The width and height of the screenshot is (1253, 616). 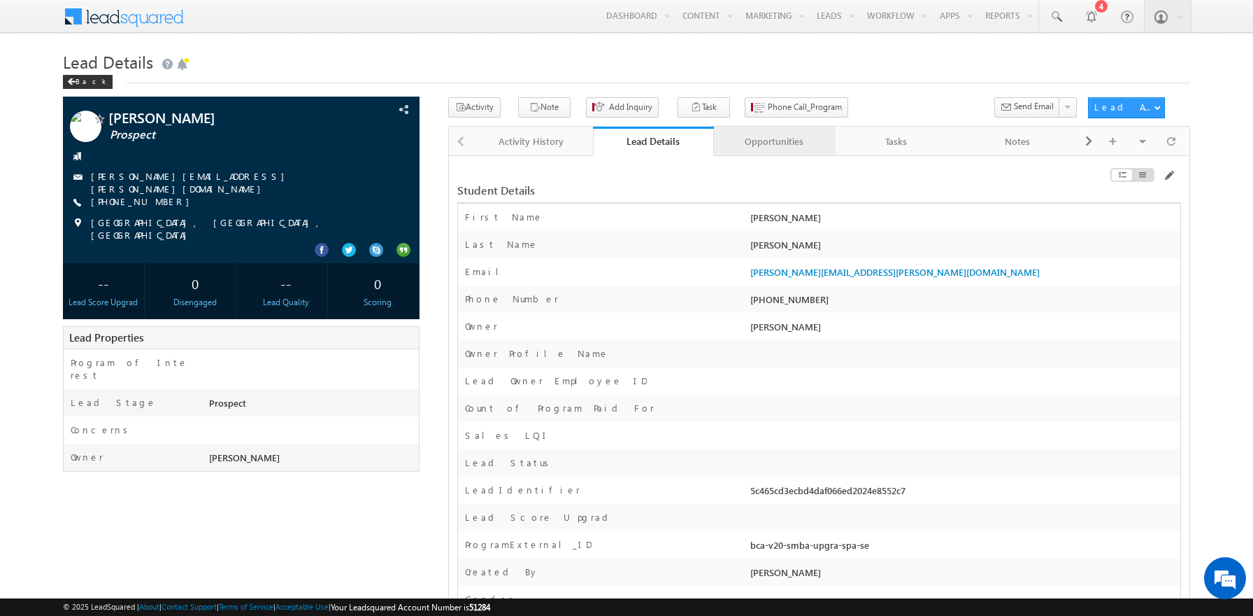 I want to click on a: Opportunities, so click(x=775, y=141).